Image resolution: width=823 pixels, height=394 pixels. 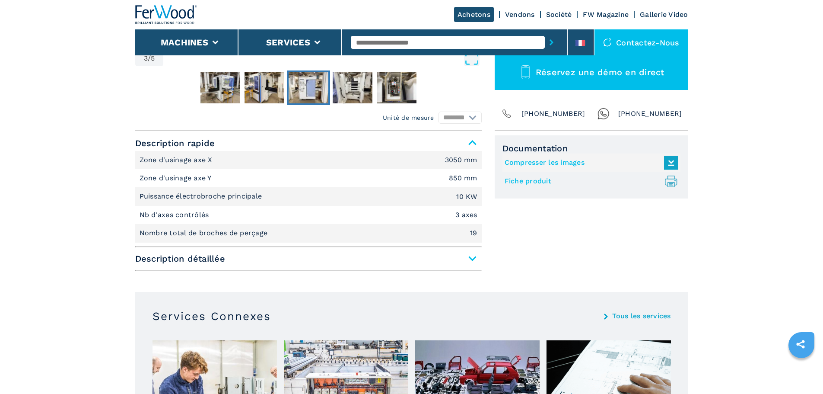 I want to click on p: Nb d'axes contrôlés, so click(x=175, y=215).